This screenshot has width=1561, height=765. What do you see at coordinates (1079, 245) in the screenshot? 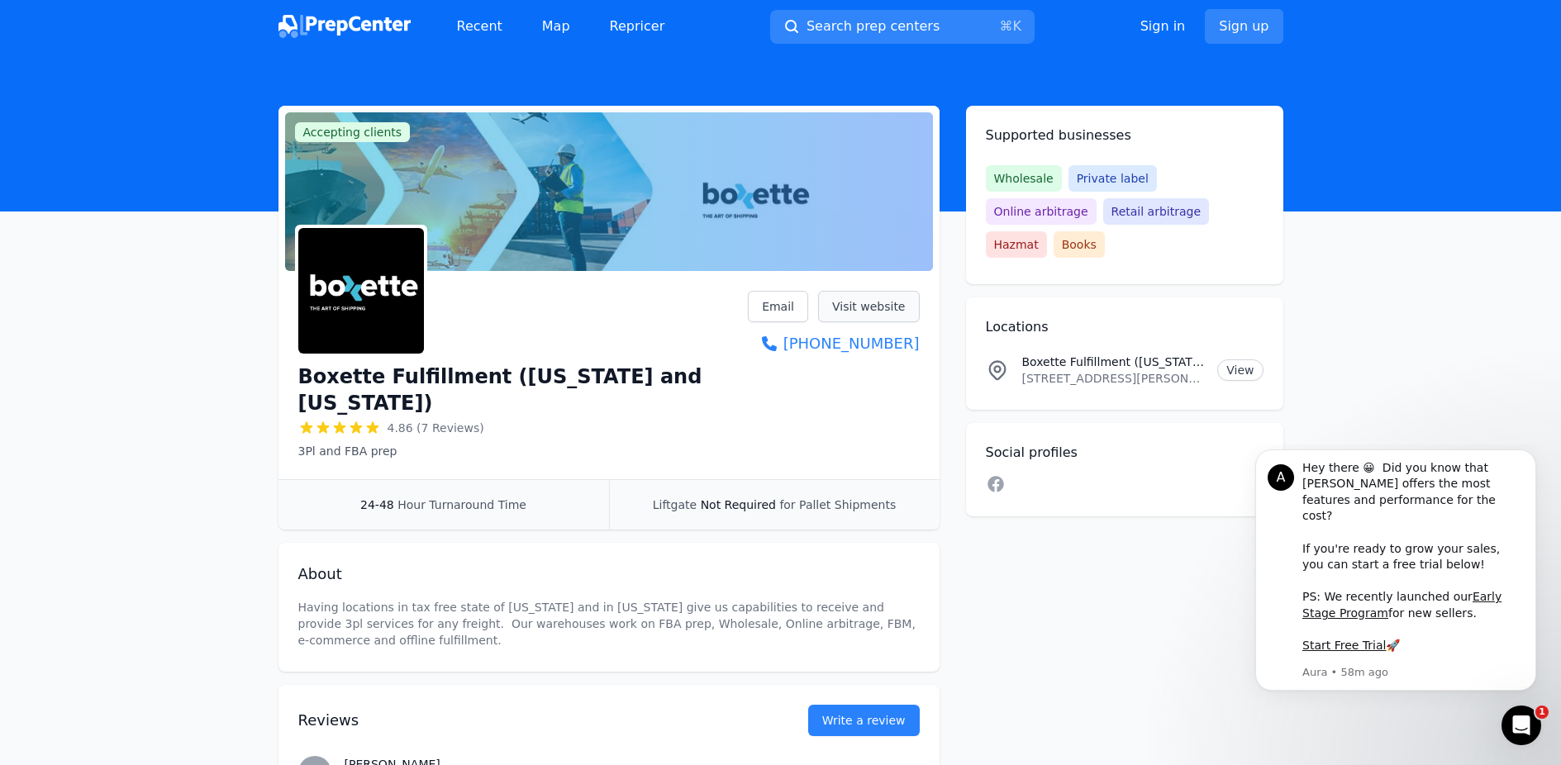
I see `span: Books` at bounding box center [1079, 245].